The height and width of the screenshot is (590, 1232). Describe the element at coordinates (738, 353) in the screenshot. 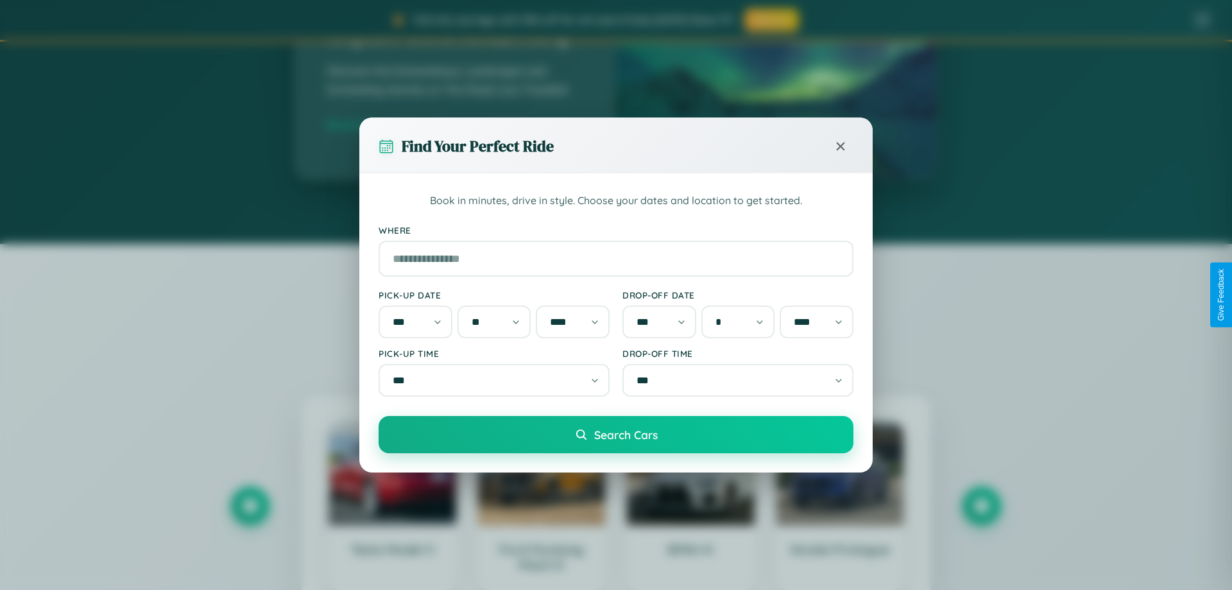

I see `label: Drop-off Time` at that location.